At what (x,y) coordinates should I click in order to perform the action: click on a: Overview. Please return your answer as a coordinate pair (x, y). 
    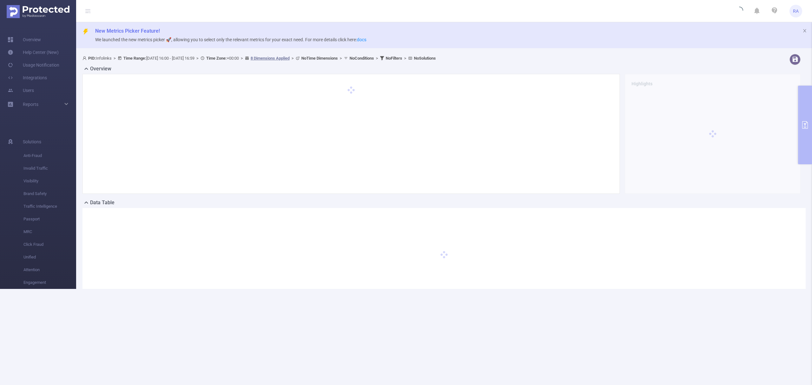
    Looking at the image, I should click on (24, 40).